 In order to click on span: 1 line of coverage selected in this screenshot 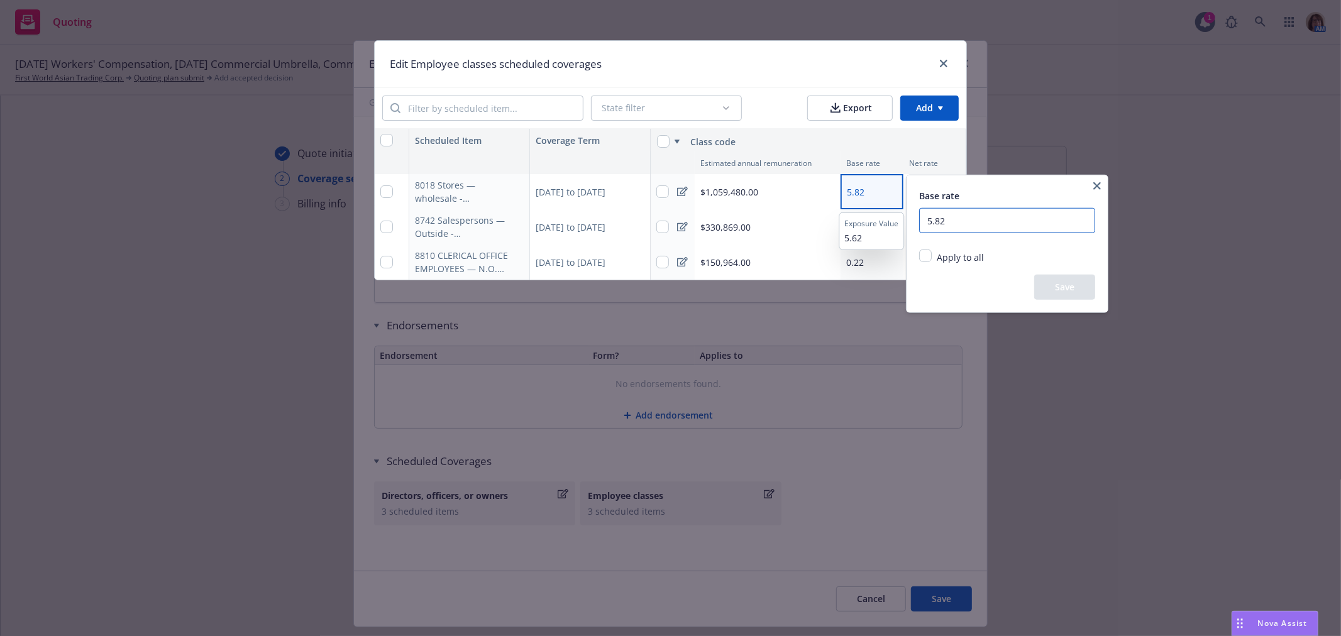, I will do `click(734, 247)`.